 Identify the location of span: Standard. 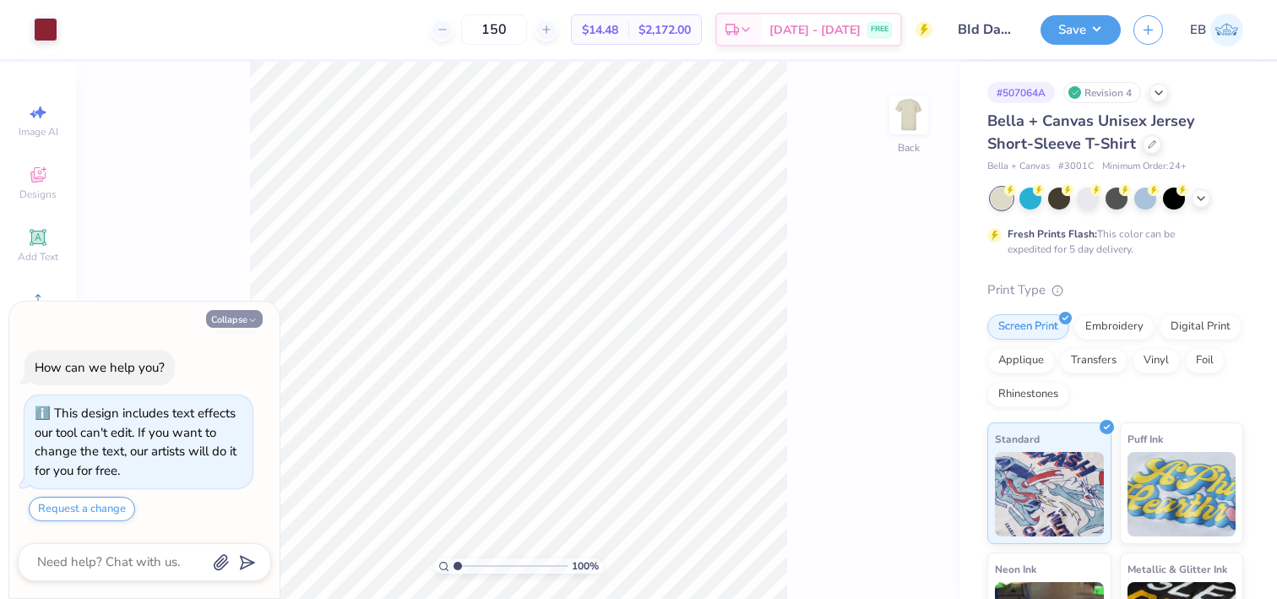
(1017, 438).